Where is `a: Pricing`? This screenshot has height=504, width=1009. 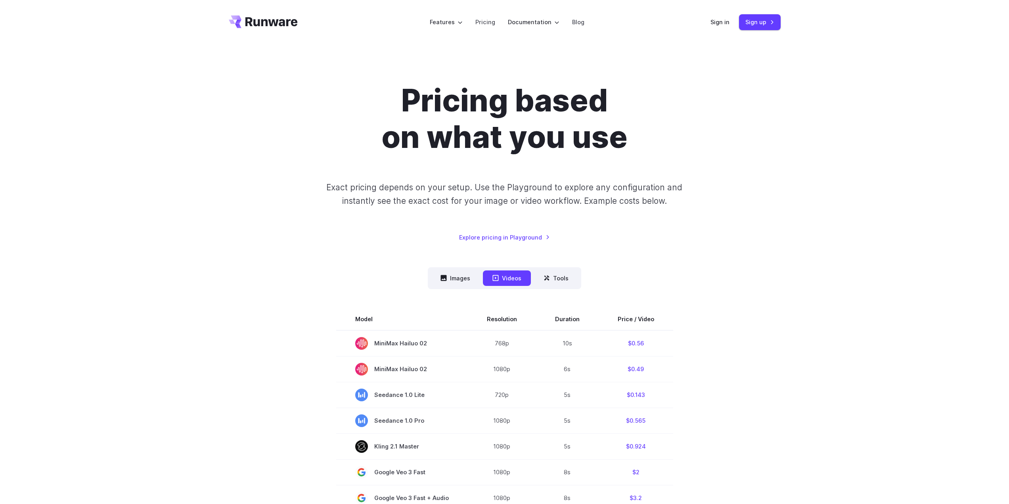 a: Pricing is located at coordinates (485, 22).